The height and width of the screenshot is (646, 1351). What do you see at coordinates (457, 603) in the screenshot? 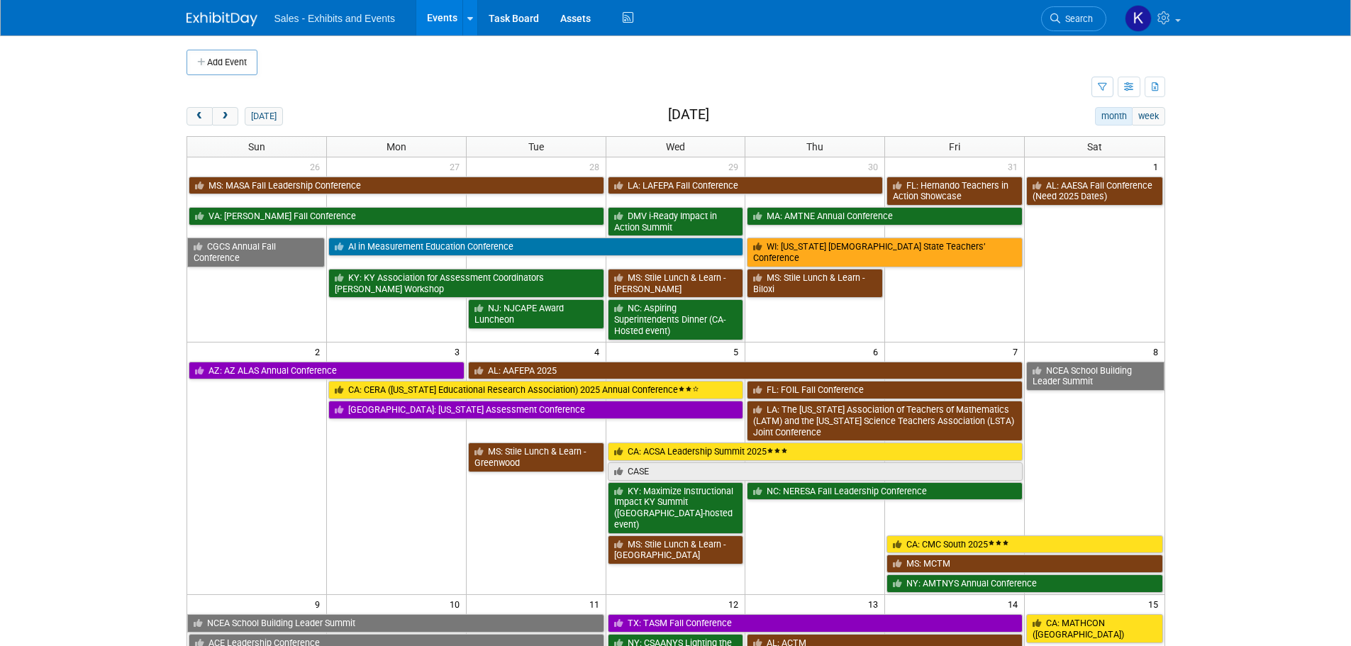
I see `span: 10` at bounding box center [457, 603].